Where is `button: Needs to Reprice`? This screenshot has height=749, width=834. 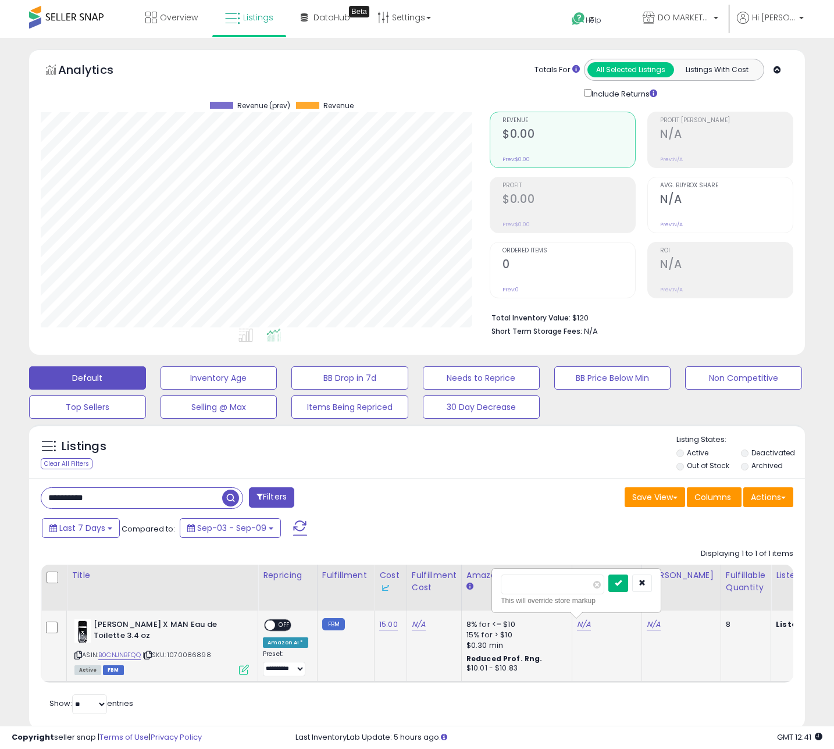 button: Needs to Reprice is located at coordinates (481, 378).